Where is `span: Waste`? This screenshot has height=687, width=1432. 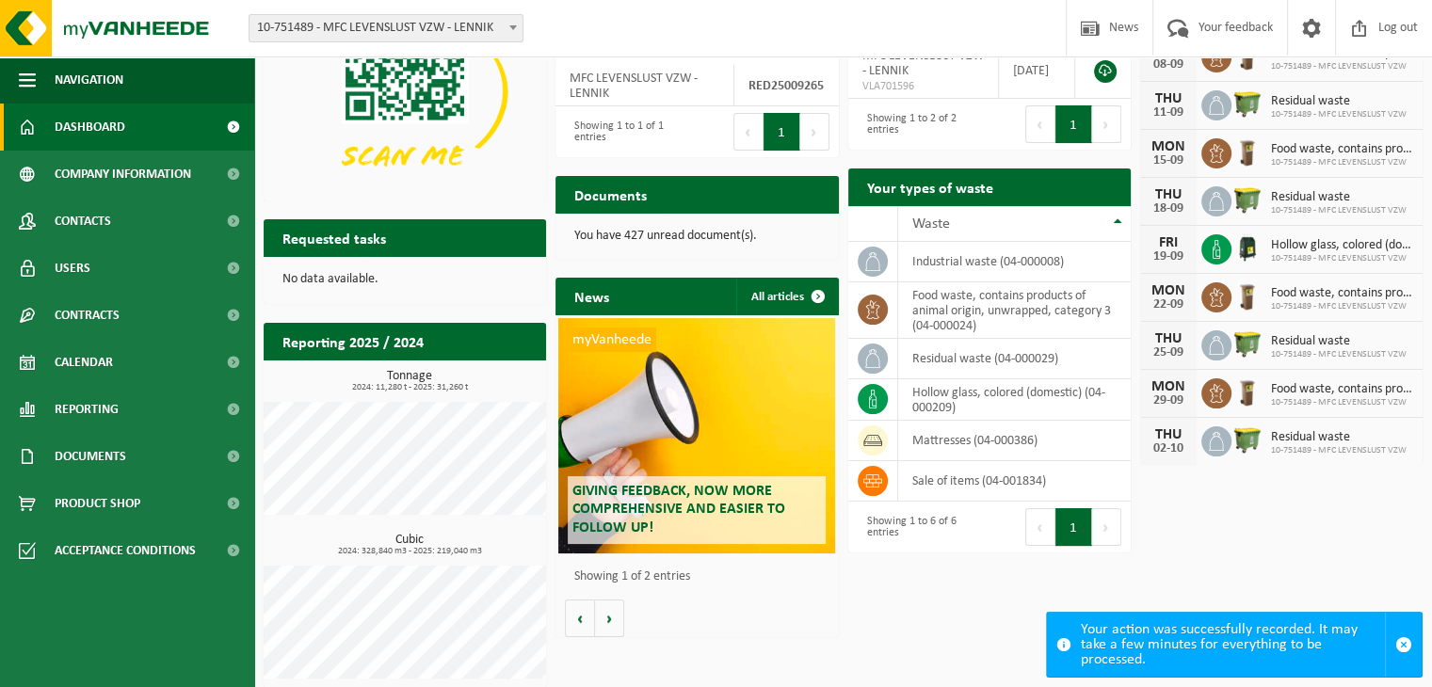 span: Waste is located at coordinates (931, 224).